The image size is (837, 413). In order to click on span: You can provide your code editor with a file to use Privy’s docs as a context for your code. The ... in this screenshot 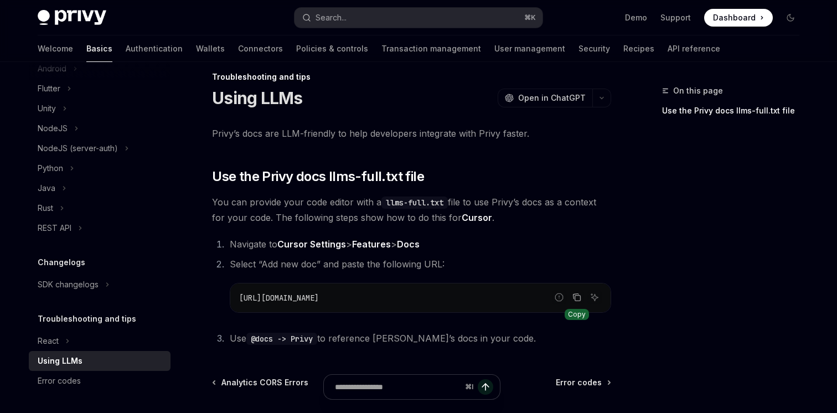, I will do `click(411, 210)`.